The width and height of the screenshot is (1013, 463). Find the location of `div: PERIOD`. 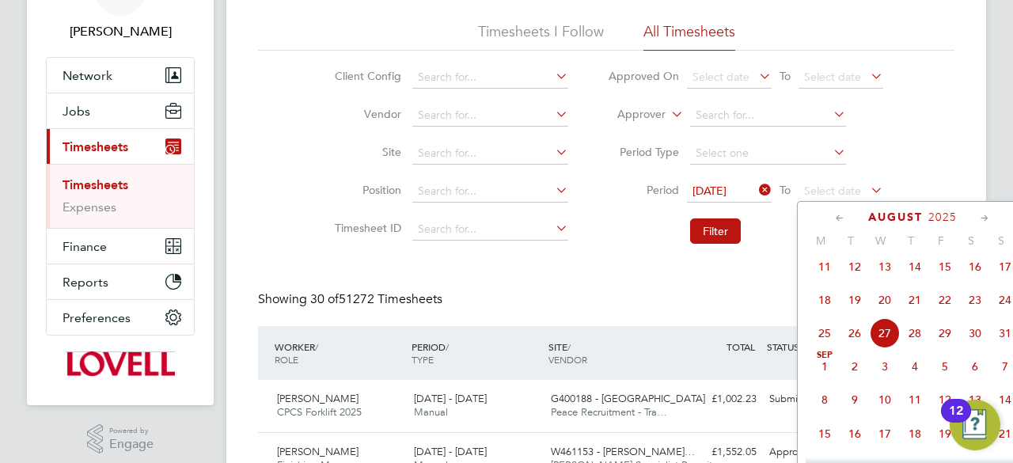

div: PERIOD is located at coordinates (476, 353).